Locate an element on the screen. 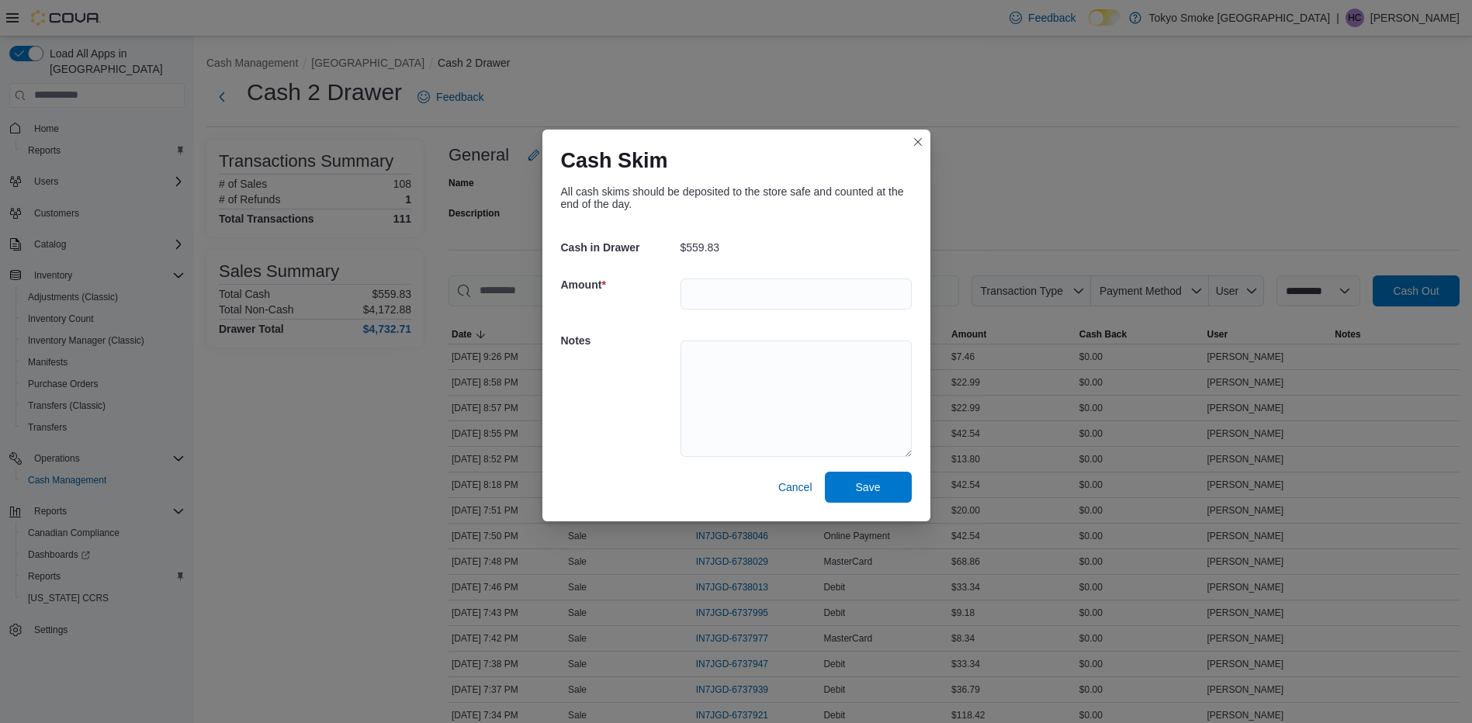 This screenshot has width=1472, height=723. button: Closes this modal window is located at coordinates (918, 142).